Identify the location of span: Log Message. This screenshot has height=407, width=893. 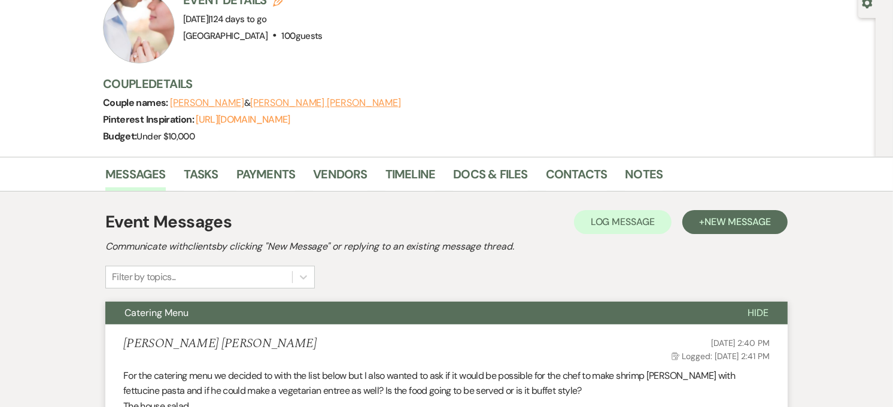
(622, 221).